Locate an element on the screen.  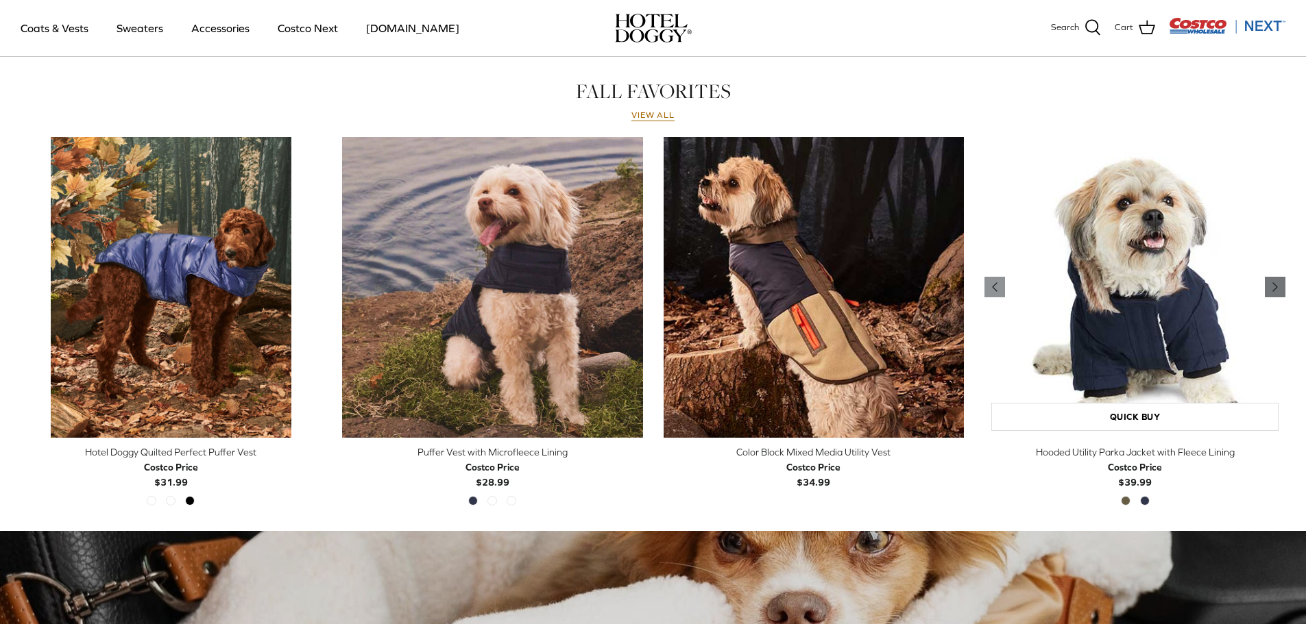
b: $28.99 is located at coordinates (492, 474).